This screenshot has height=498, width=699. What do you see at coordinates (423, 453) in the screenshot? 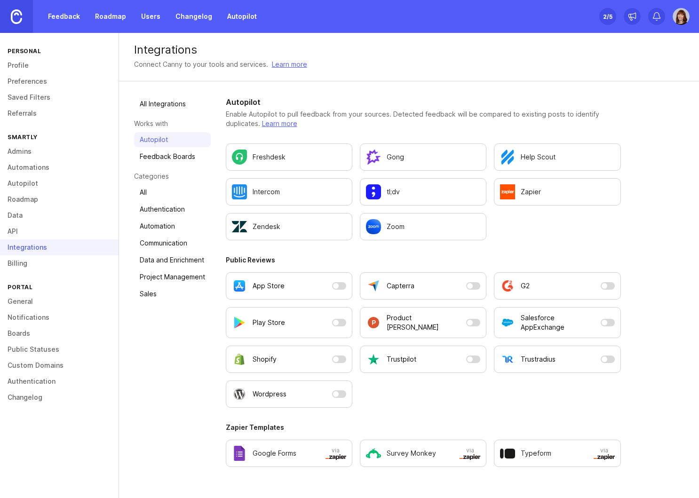
I see `a: Configure Survey Monkey in a new tab.` at bounding box center [423, 453].